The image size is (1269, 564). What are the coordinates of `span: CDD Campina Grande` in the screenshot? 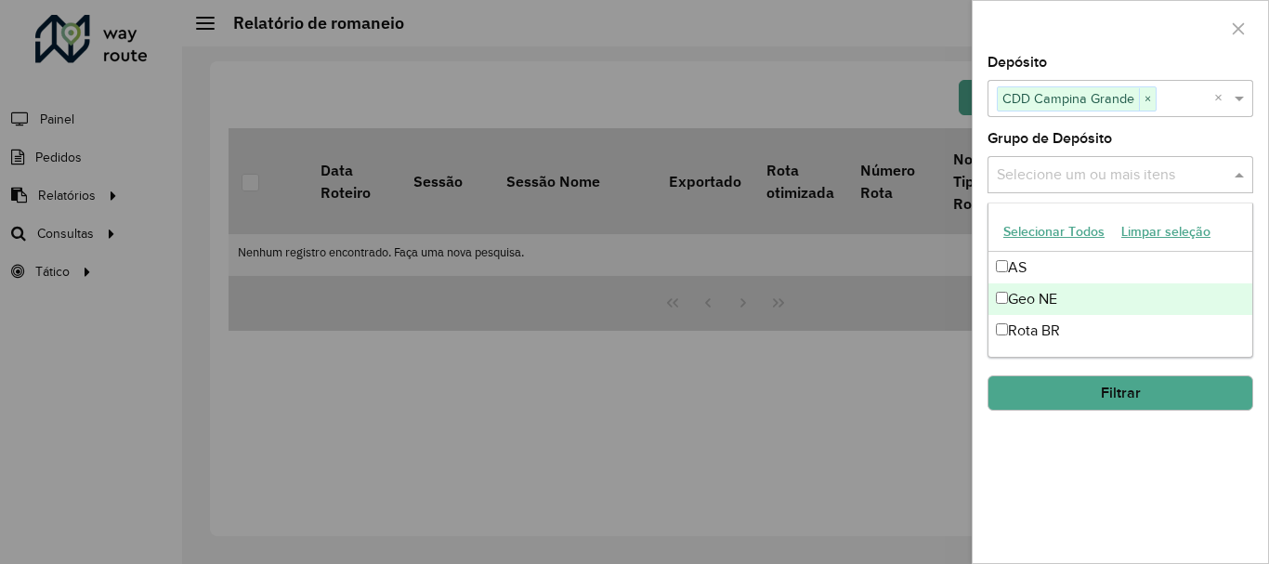 It's located at (1069, 98).